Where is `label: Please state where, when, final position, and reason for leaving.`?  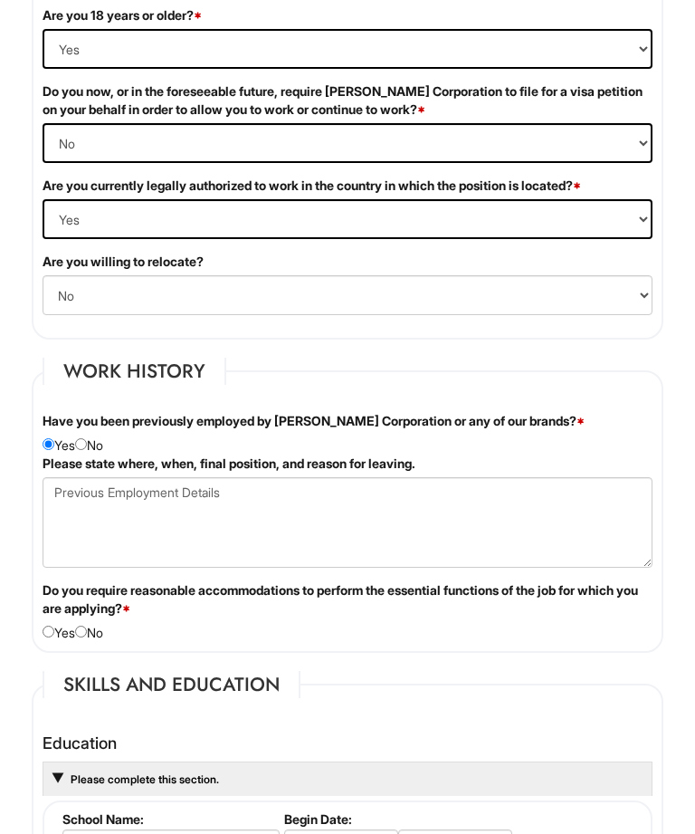
label: Please state where, when, final position, and reason for leaving. is located at coordinates (229, 463).